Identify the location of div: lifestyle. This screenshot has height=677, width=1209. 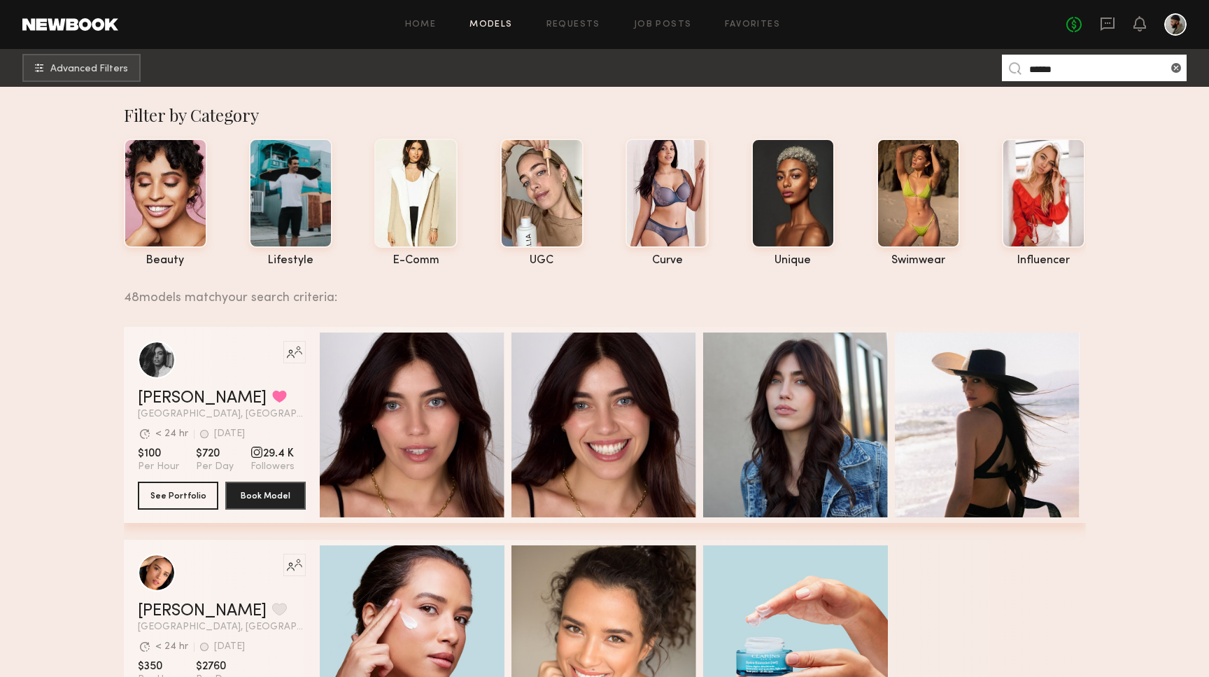
(290, 260).